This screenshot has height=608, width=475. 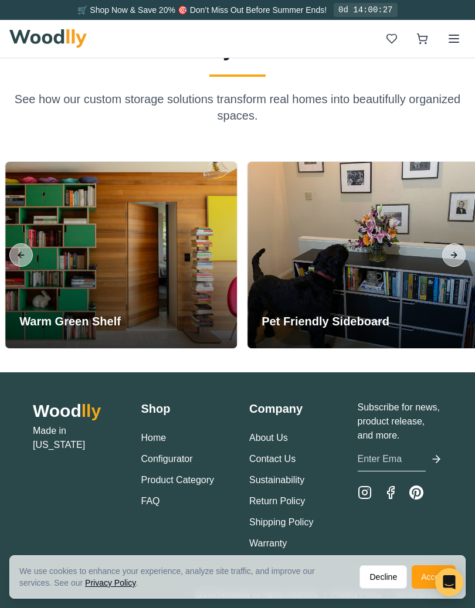 What do you see at coordinates (151, 501) in the screenshot?
I see `a: FAQ` at bounding box center [151, 501].